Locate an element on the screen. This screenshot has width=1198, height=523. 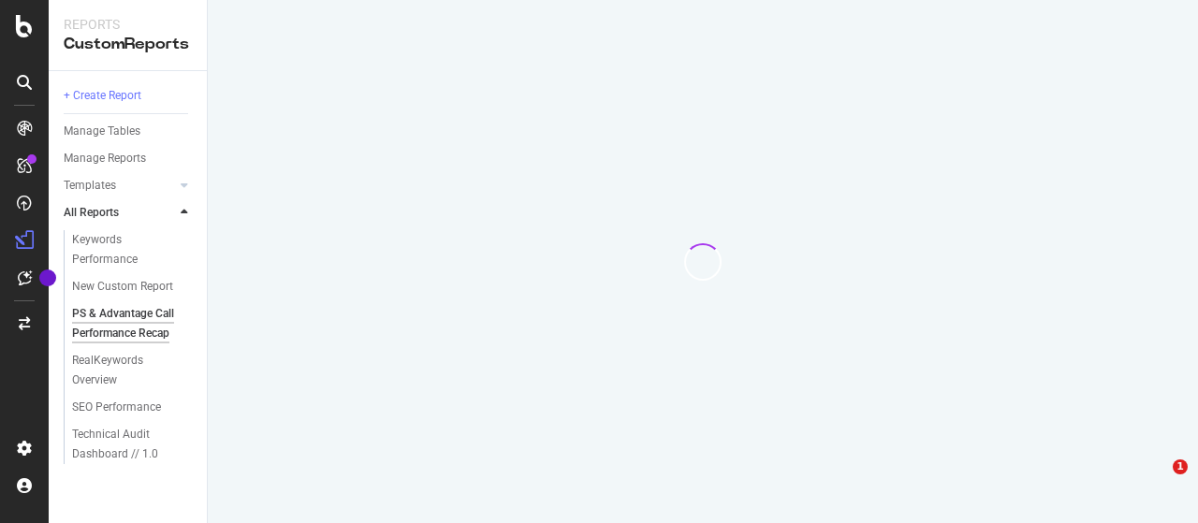
a: RealKeywords Overview is located at coordinates (133, 370).